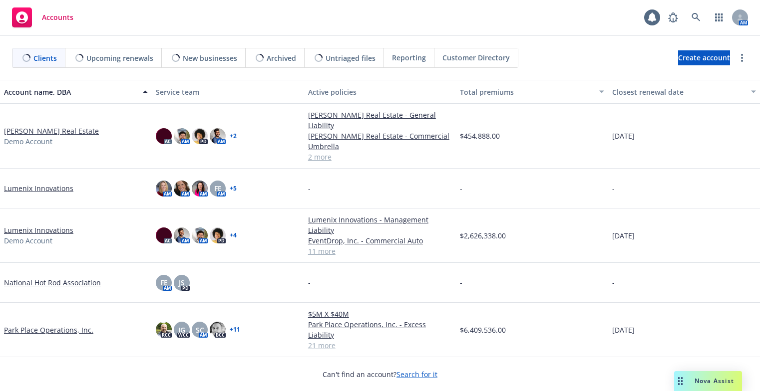 Image resolution: width=760 pixels, height=391 pixels. What do you see at coordinates (714, 381) in the screenshot?
I see `span: Nova Assist` at bounding box center [714, 381].